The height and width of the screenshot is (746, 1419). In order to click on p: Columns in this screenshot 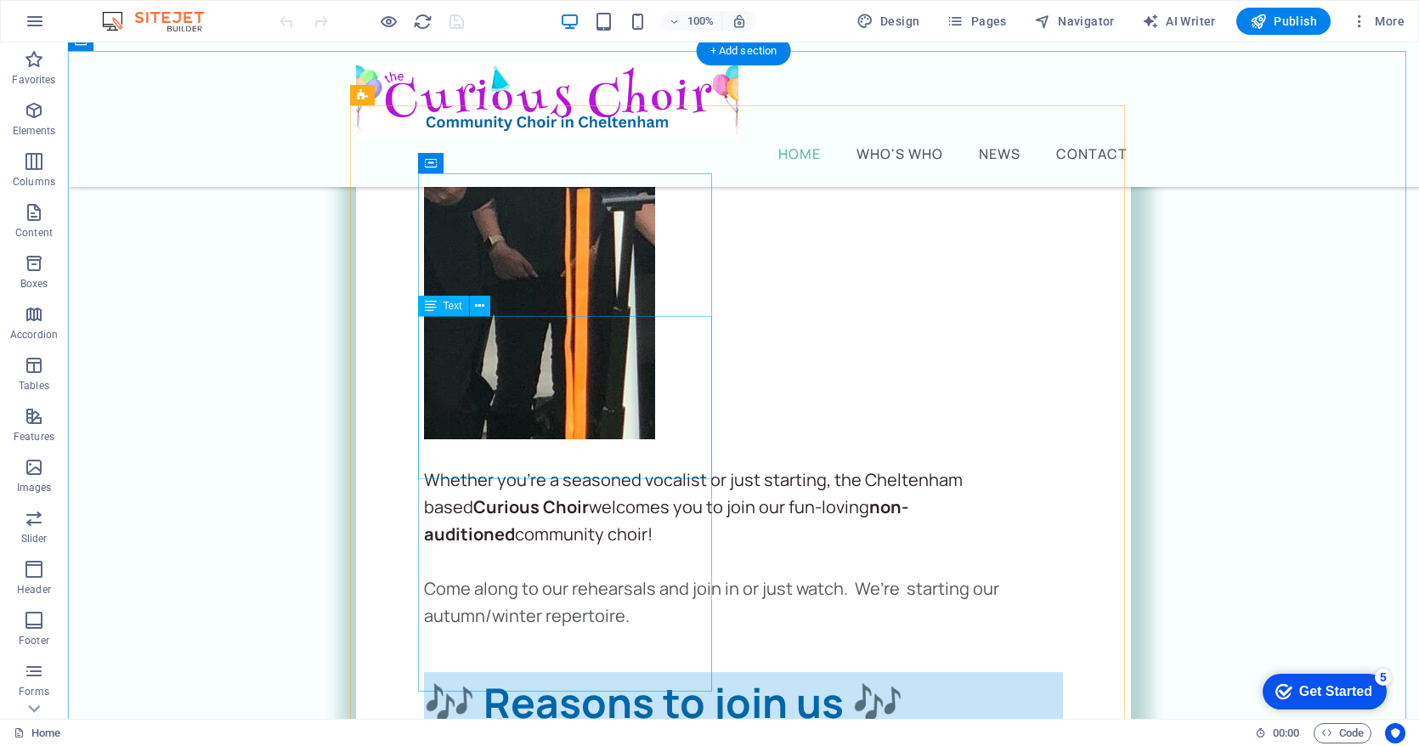, I will do `click(34, 182)`.